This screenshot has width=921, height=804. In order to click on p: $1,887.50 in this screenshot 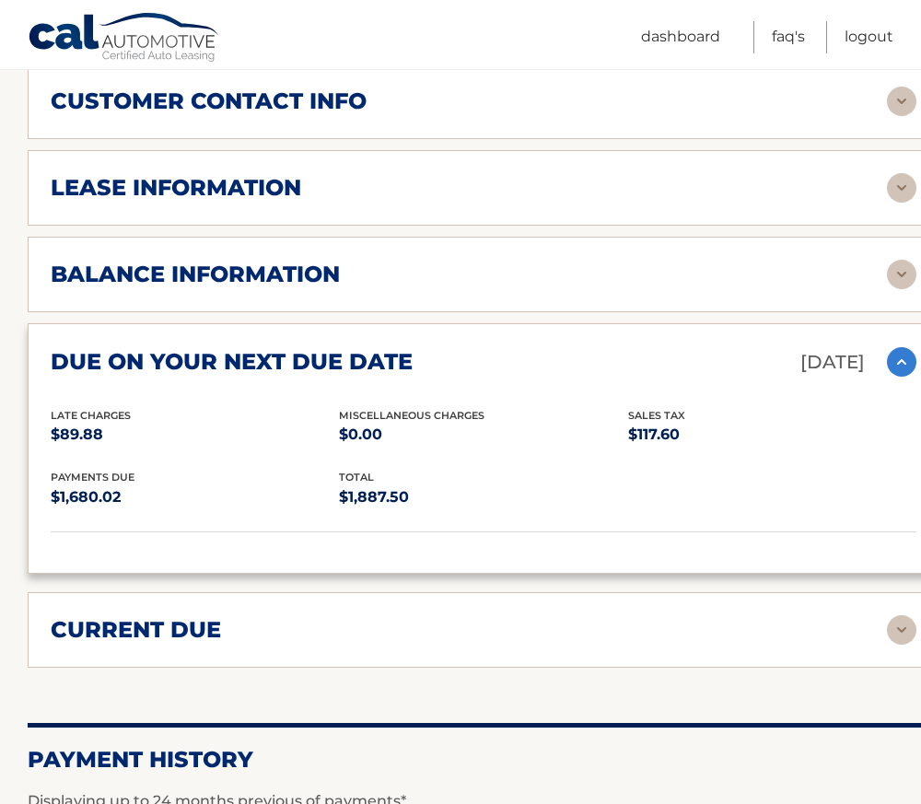, I will do `click(483, 497)`.